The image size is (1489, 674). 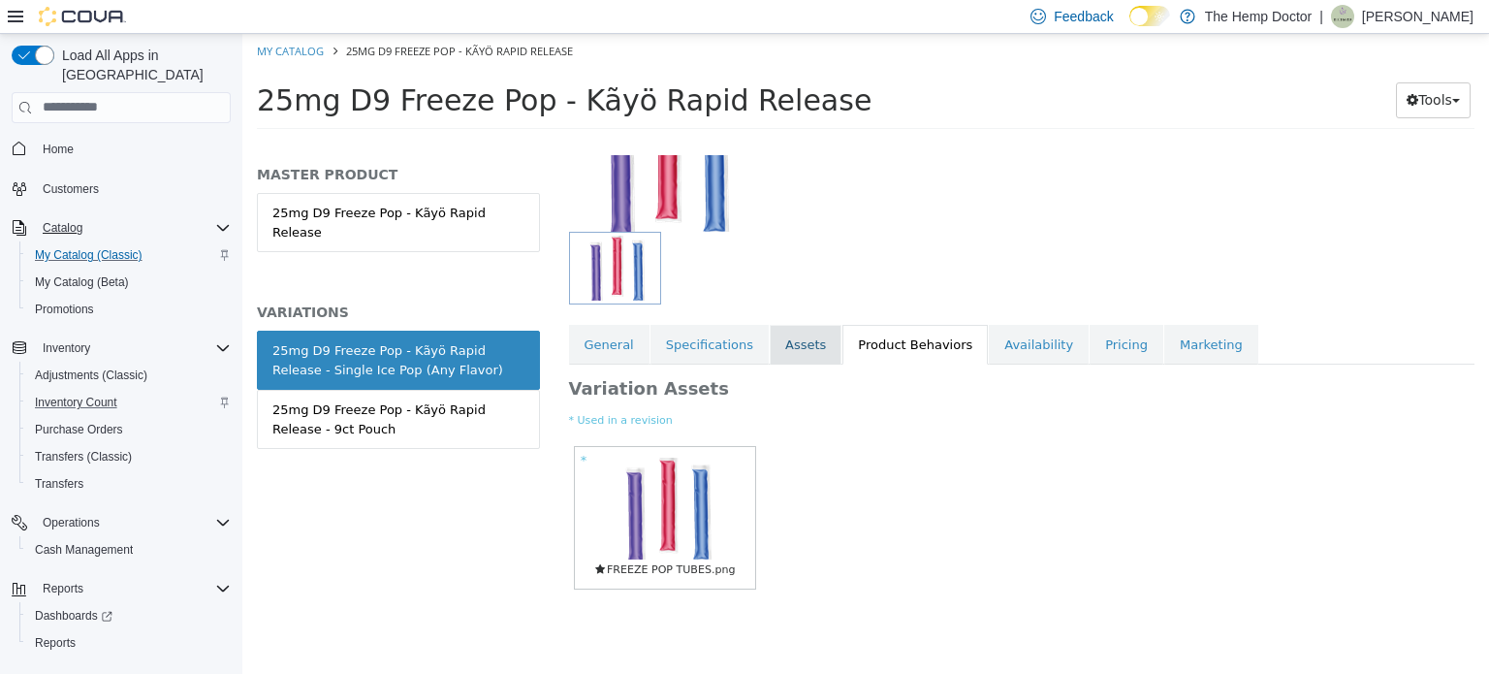 What do you see at coordinates (467, 311) in the screenshot?
I see `a: Specifications` at bounding box center [467, 311].